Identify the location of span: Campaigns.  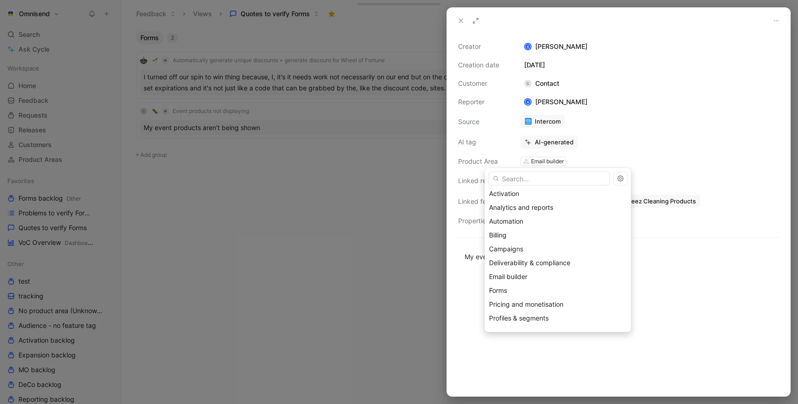
(506, 249).